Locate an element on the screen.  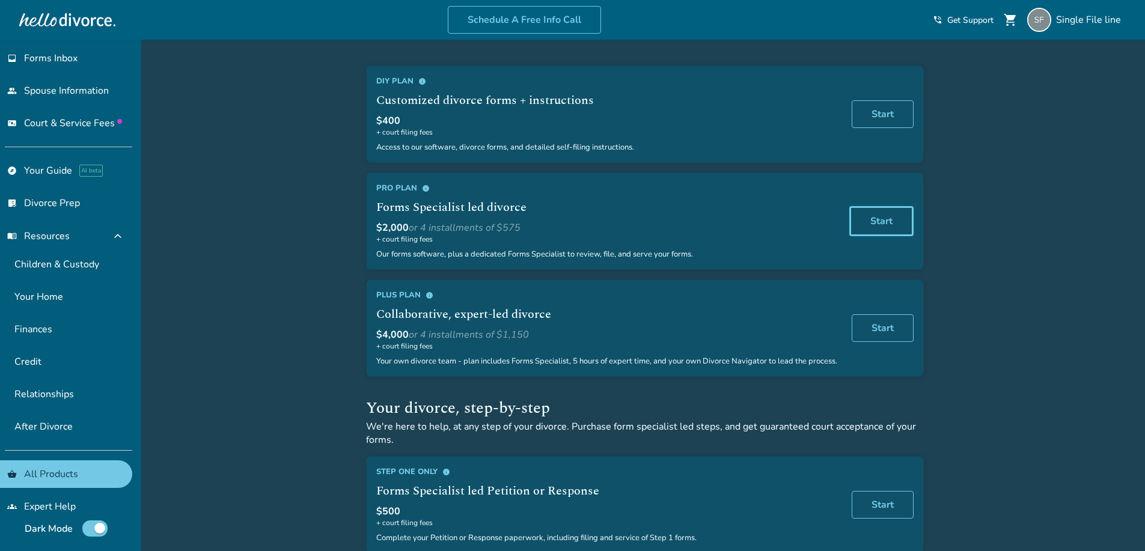
span: menu_book is located at coordinates (12, 236).